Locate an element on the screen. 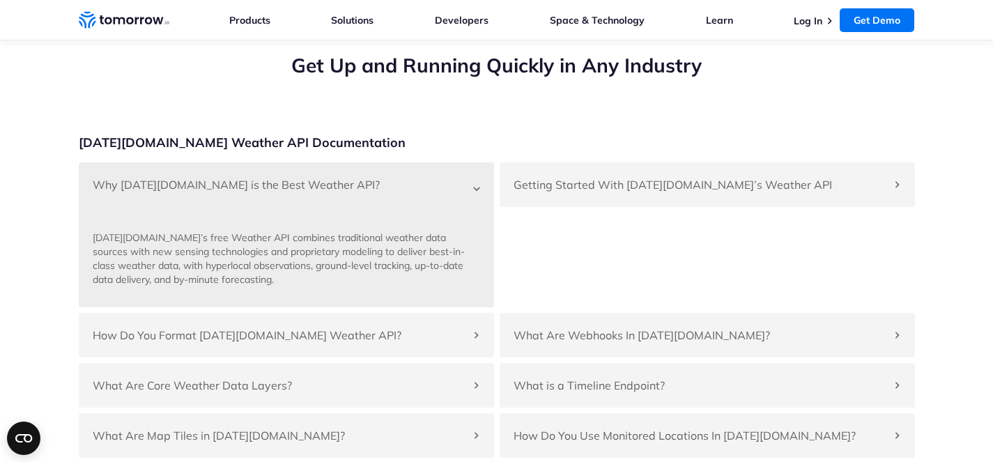 The image size is (993, 462). div: What Are Core Weather Data Layers? is located at coordinates (286, 385).